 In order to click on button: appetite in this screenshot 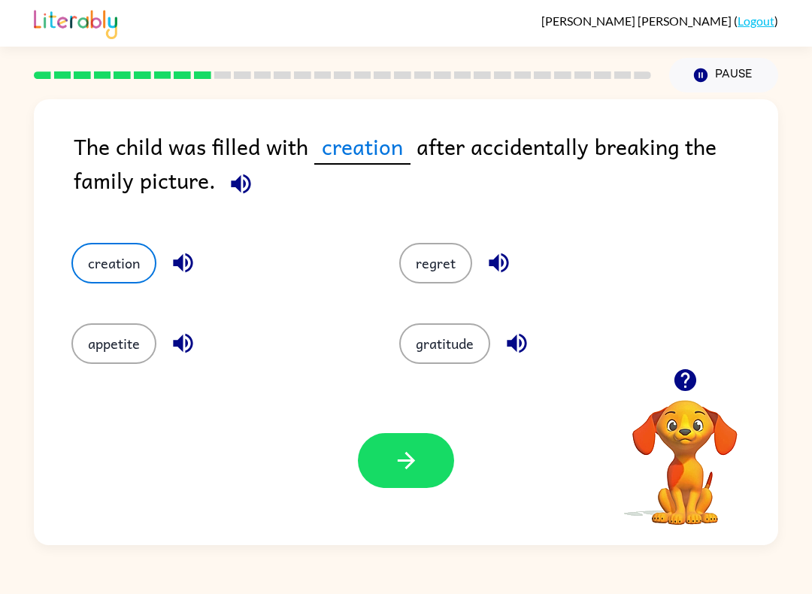, I will do `click(114, 344)`.